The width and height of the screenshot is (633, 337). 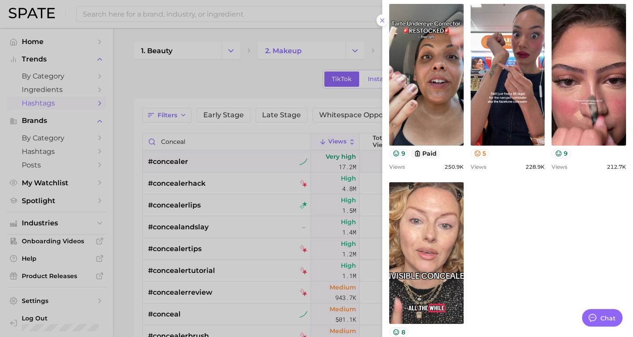 What do you see at coordinates (425, 153) in the screenshot?
I see `button: paid` at bounding box center [425, 153].